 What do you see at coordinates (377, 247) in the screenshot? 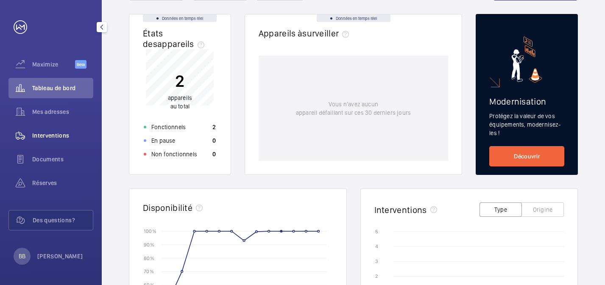
I see `text: 4` at bounding box center [377, 247].